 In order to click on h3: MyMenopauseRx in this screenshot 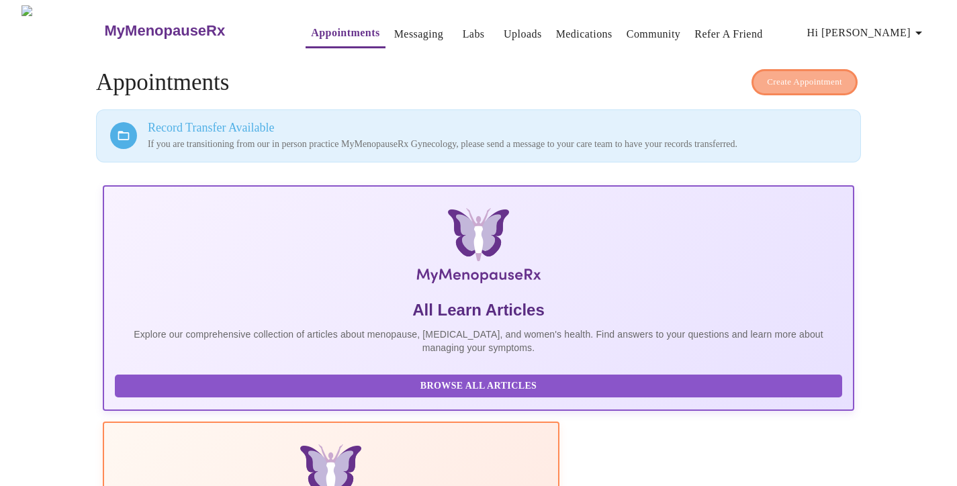, I will do `click(165, 31)`.